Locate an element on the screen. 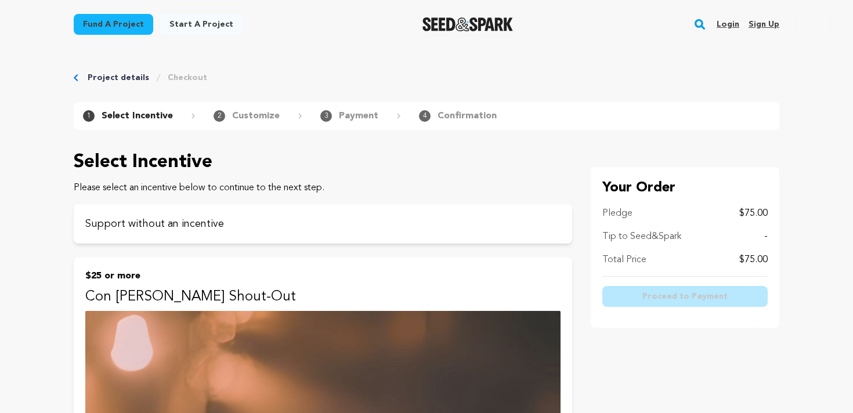 The width and height of the screenshot is (853, 413). p: $25 or more is located at coordinates (322, 276).